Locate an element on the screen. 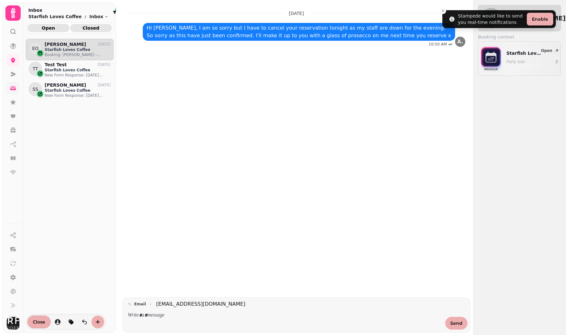 The image size is (566, 335). button: filter is located at coordinates (115, 12).